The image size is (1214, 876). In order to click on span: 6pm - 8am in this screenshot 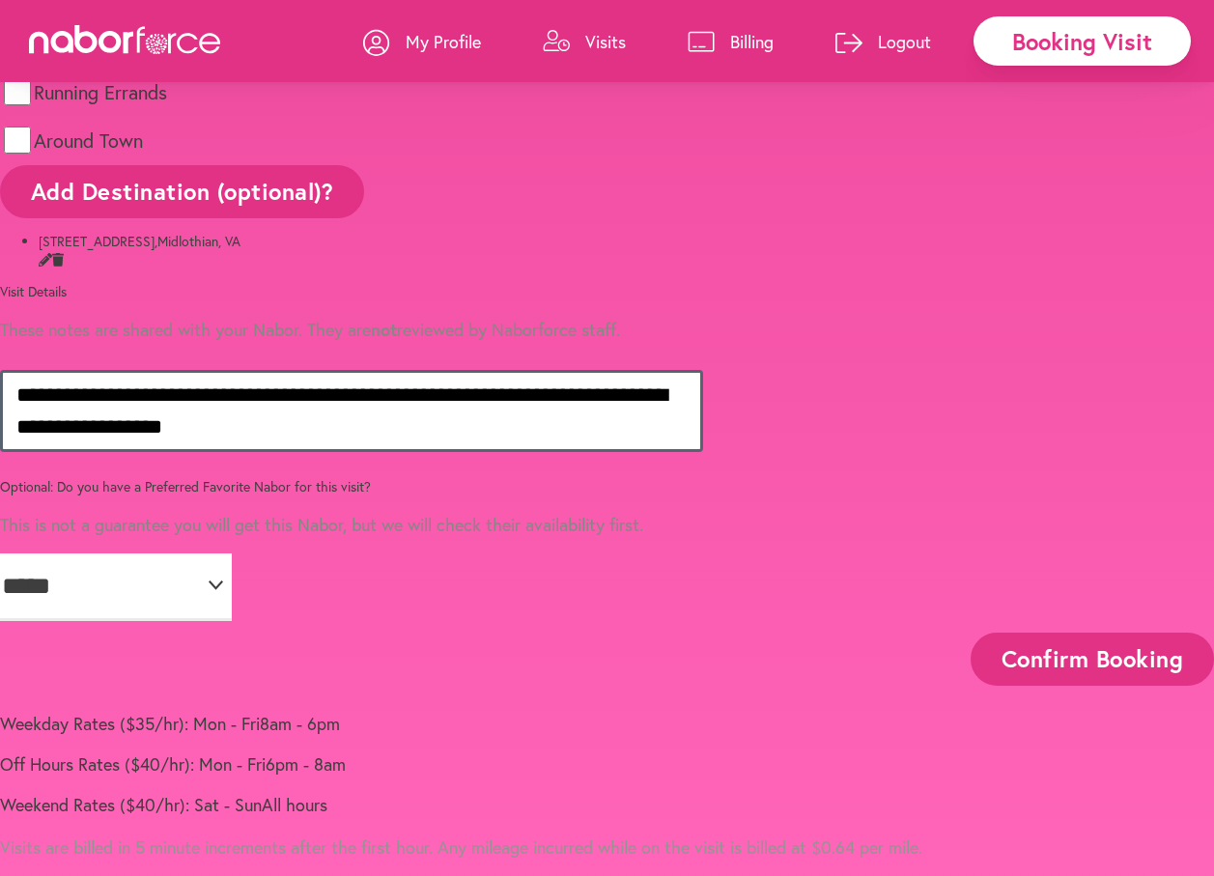, I will do `click(305, 764)`.